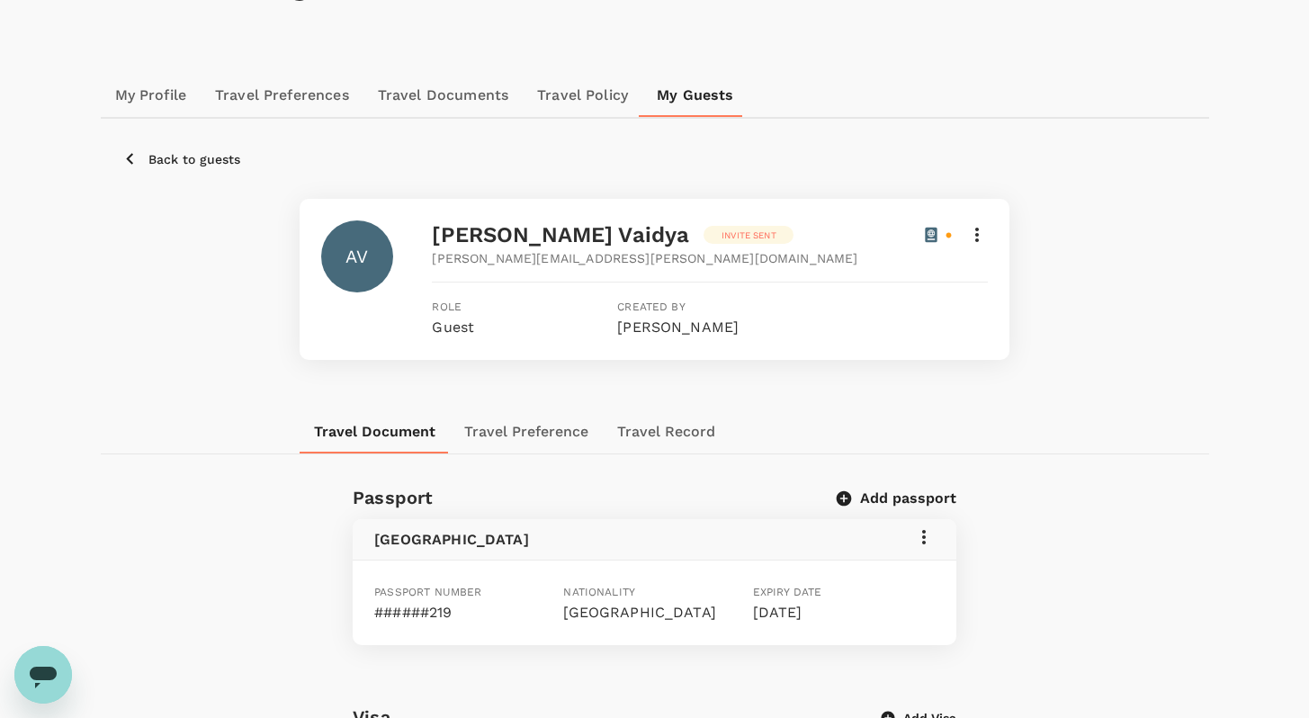 The image size is (1309, 718). I want to click on span: Expiry date, so click(787, 592).